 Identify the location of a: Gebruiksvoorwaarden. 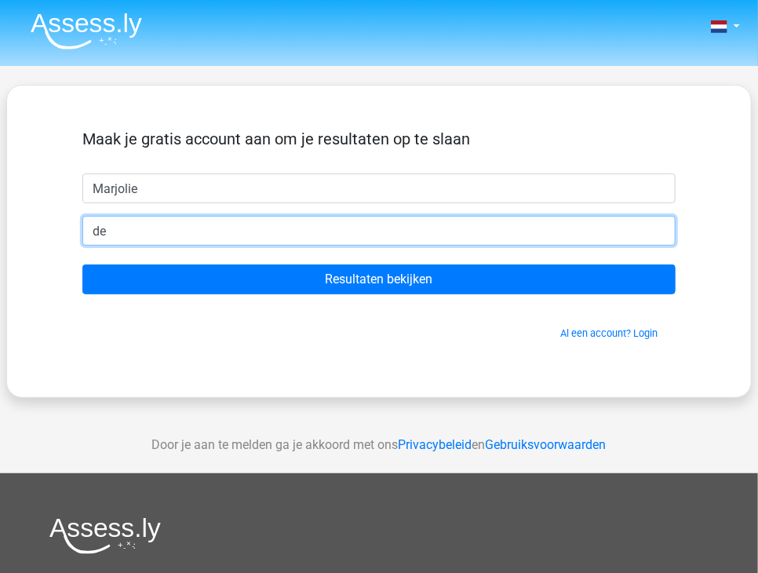
(546, 444).